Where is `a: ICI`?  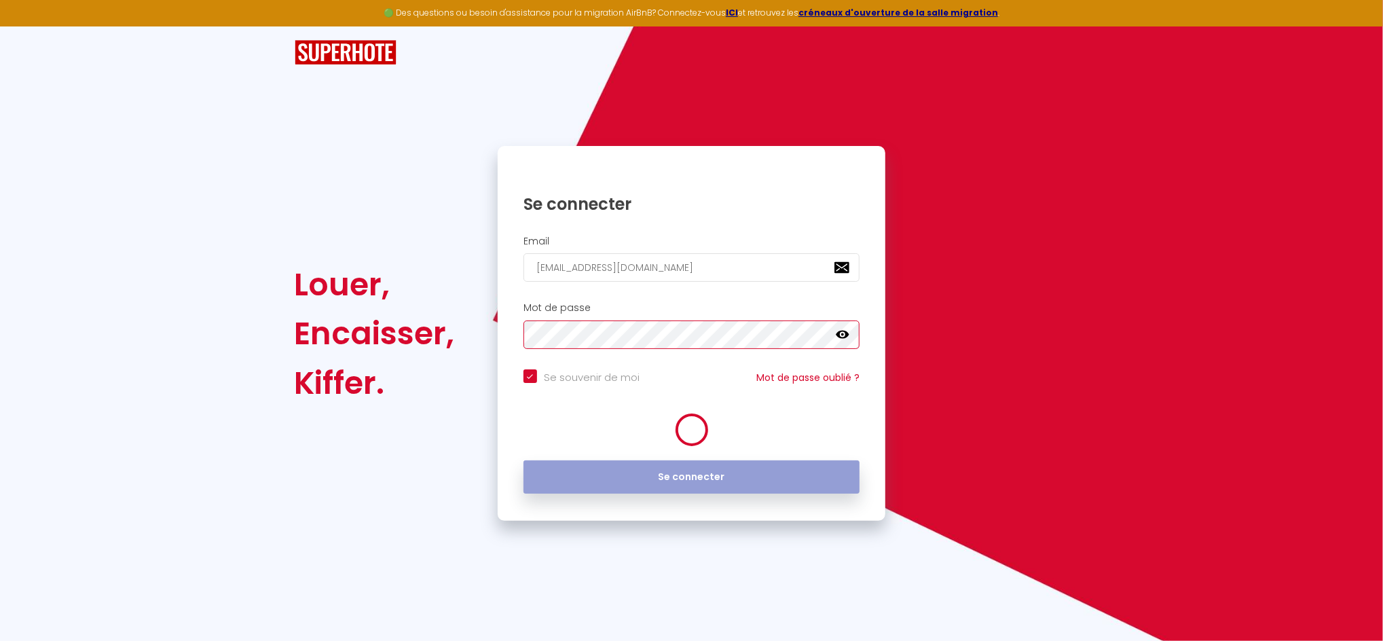
a: ICI is located at coordinates (732, 12).